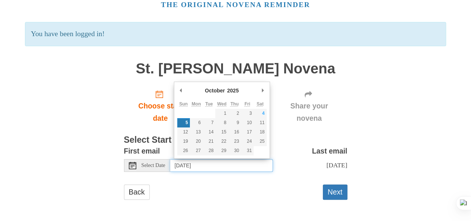 The height and width of the screenshot is (221, 471). What do you see at coordinates (247, 104) in the screenshot?
I see `abbr: Friday` at bounding box center [247, 104].